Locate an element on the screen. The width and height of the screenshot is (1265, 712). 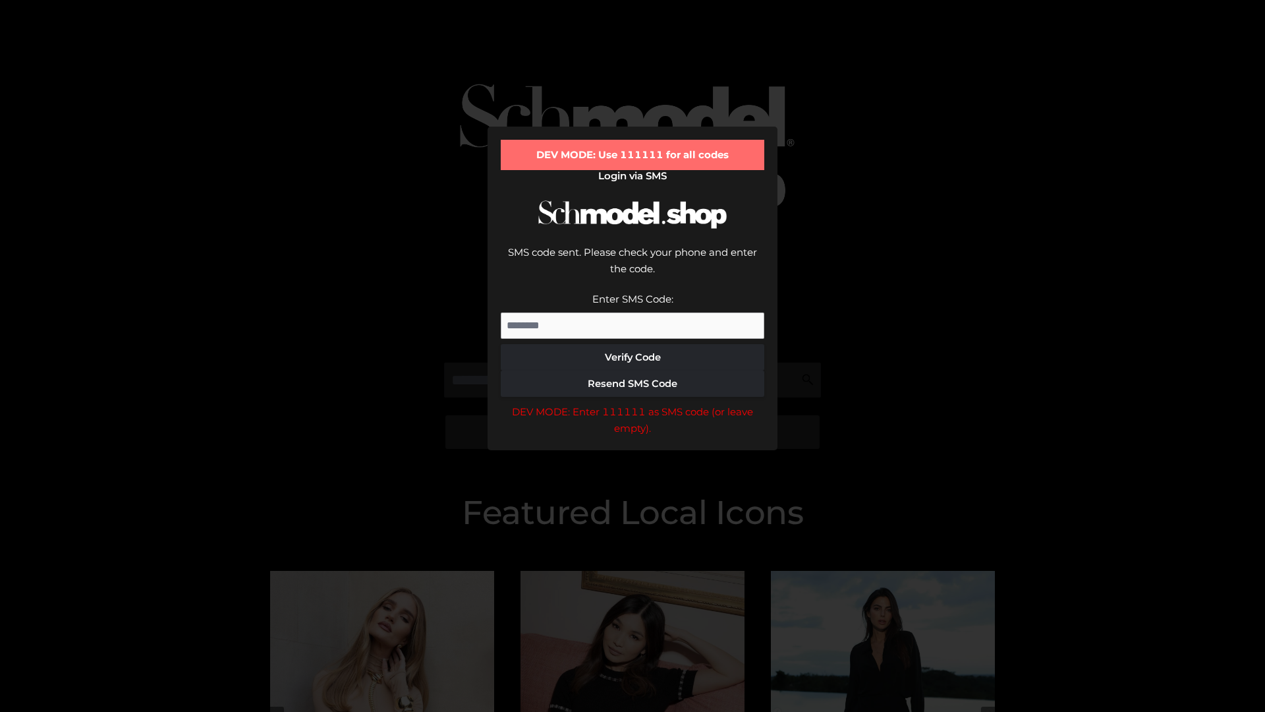
h2: Login via SMS is located at coordinates (633, 176).